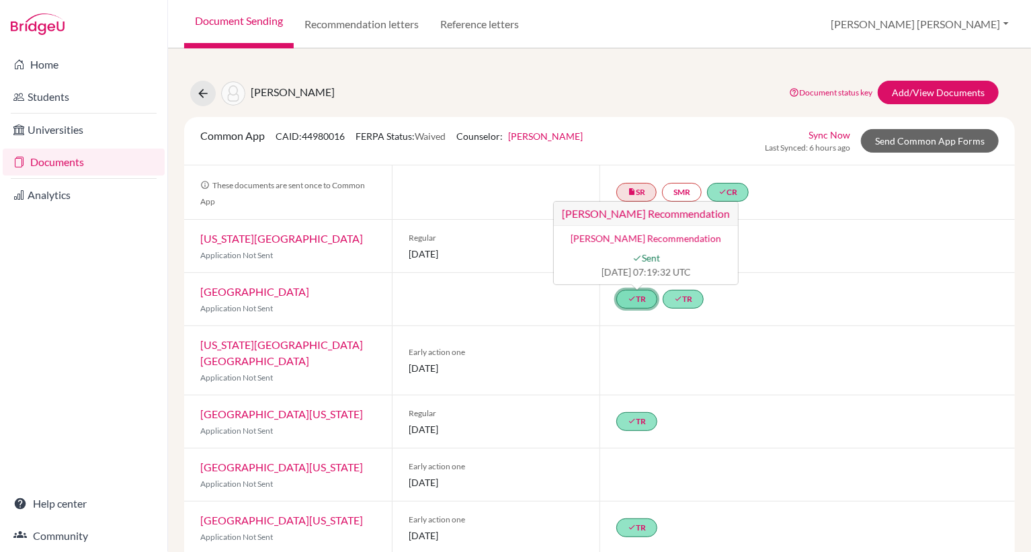 The height and width of the screenshot is (552, 1031). What do you see at coordinates (938, 92) in the screenshot?
I see `a: Add/View Documents` at bounding box center [938, 92].